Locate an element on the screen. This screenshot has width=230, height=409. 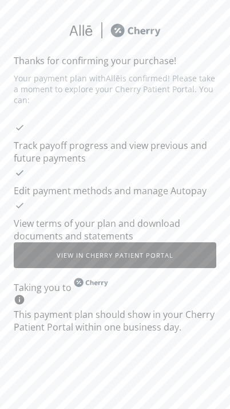
span: Thanks for confirming your purchase! is located at coordinates (115, 61).